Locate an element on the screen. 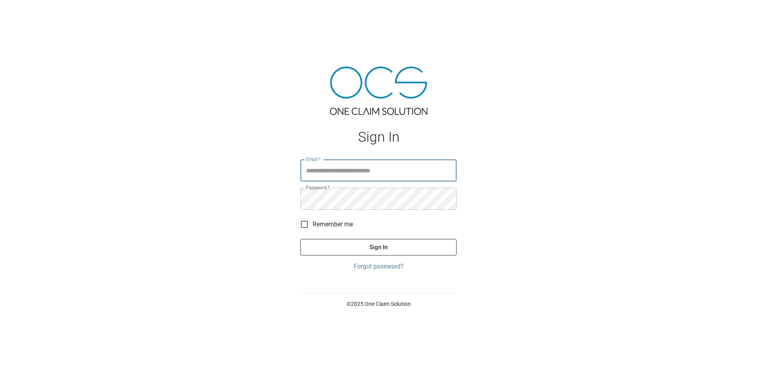 The width and height of the screenshot is (757, 372). a: Forgot password? is located at coordinates (378, 267).